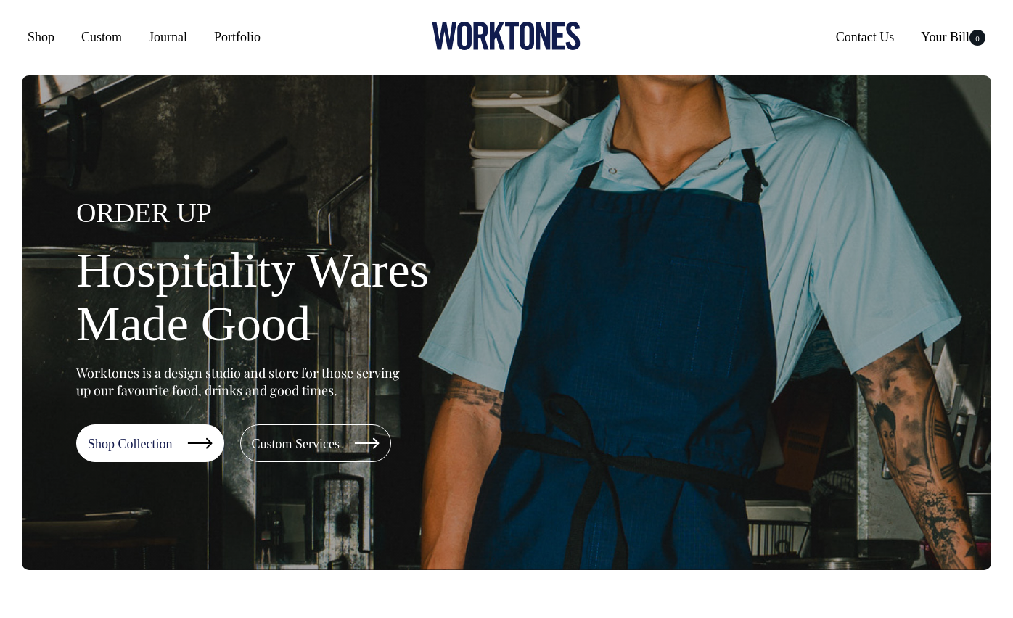 The image size is (1013, 618). Describe the element at coordinates (309, 298) in the screenshot. I see `h1: Hospitality Wares Made Good` at that location.